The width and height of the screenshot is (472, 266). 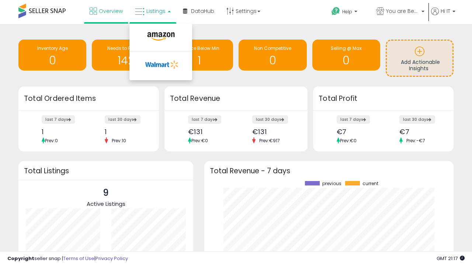 I want to click on a: Privacy Policy, so click(x=112, y=258).